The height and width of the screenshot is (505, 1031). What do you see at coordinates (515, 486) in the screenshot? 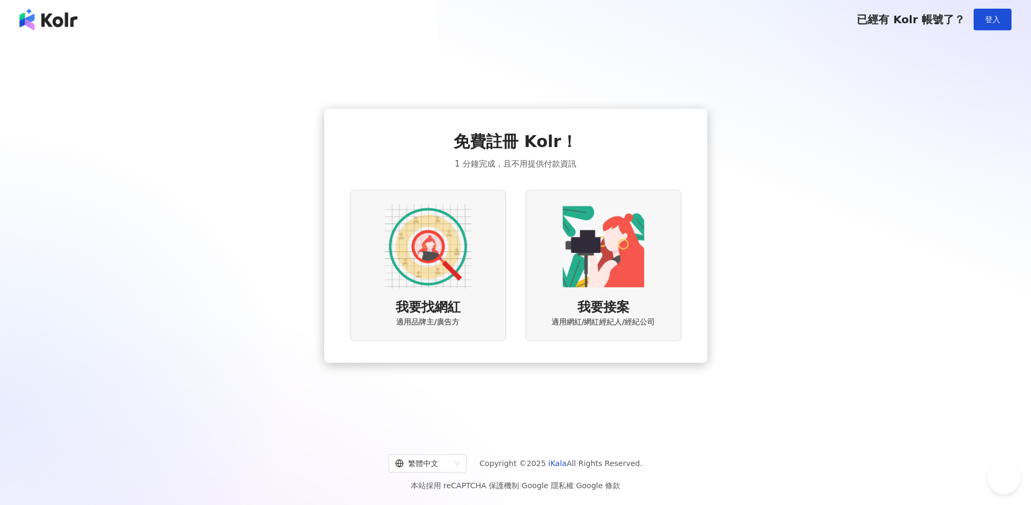
I see `span: 本站採用 reCAPTCHA 保護機制` at bounding box center [515, 486].